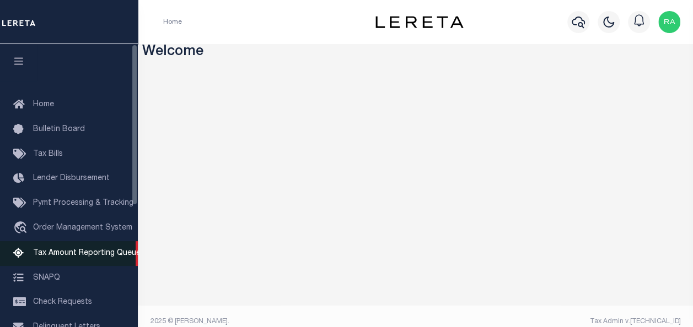 This screenshot has width=693, height=327. I want to click on img: logo-dark.svg, so click(419, 22).